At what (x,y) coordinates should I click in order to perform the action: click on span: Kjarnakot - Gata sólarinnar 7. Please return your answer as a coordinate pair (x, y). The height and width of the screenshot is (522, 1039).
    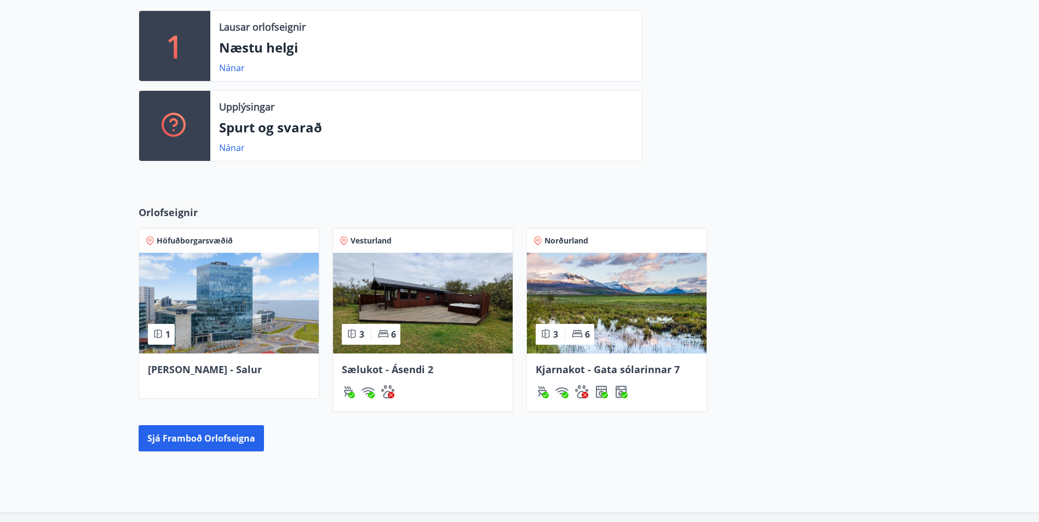
    Looking at the image, I should click on (607, 370).